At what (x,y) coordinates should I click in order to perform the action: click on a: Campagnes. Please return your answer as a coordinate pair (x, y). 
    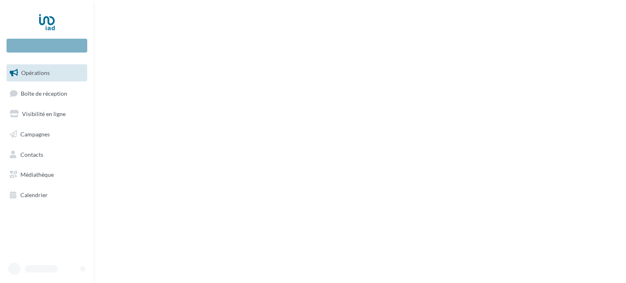
    Looking at the image, I should click on (47, 134).